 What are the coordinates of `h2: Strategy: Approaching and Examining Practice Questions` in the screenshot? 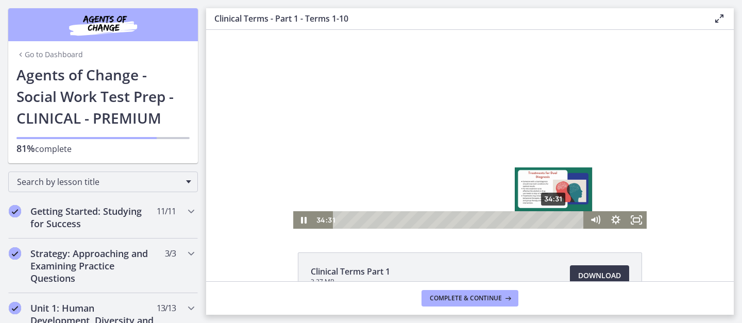 It's located at (93, 266).